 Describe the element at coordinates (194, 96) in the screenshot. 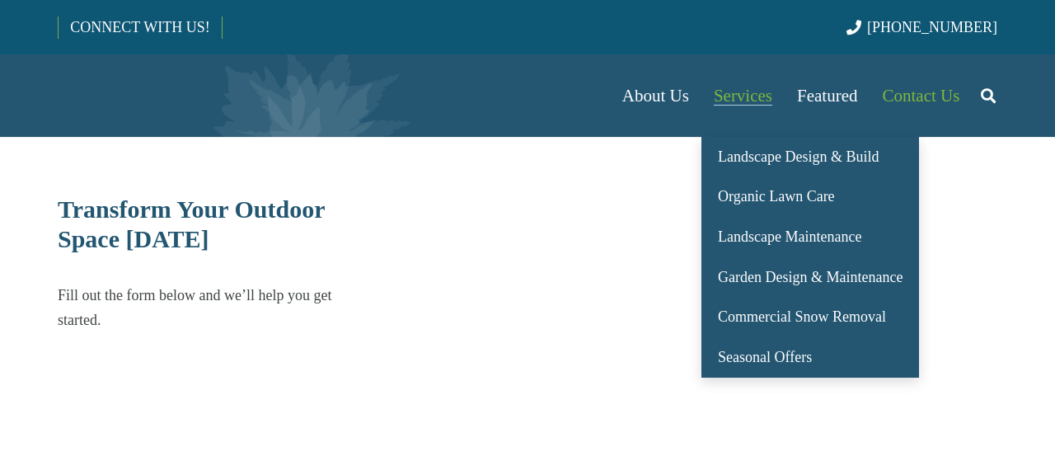

I see `a: Borst-Logo` at that location.